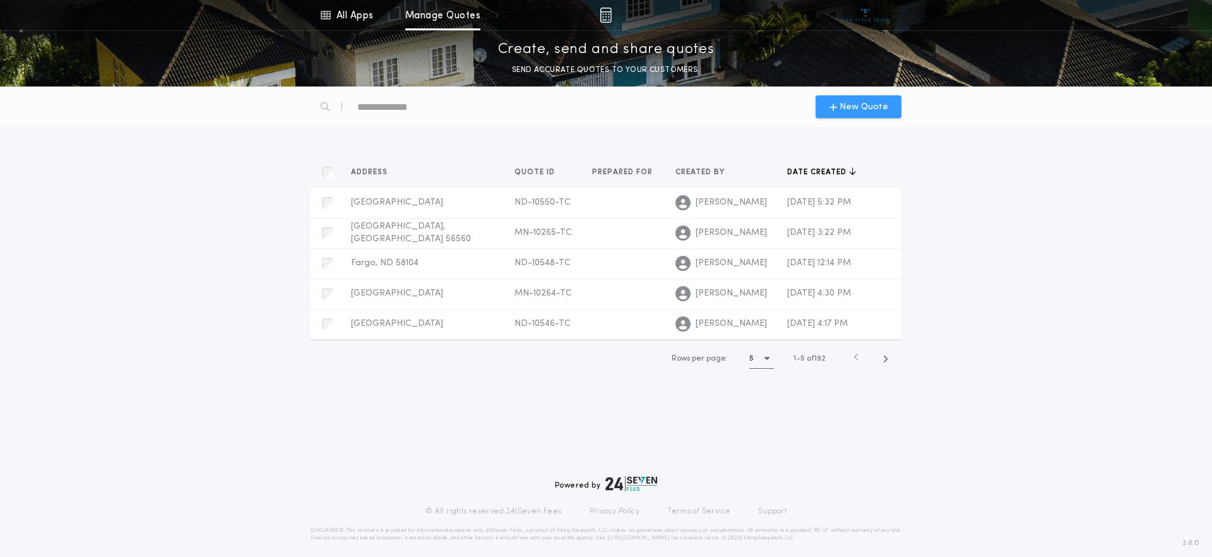  Describe the element at coordinates (543, 232) in the screenshot. I see `span: MN-10265-TC` at that location.